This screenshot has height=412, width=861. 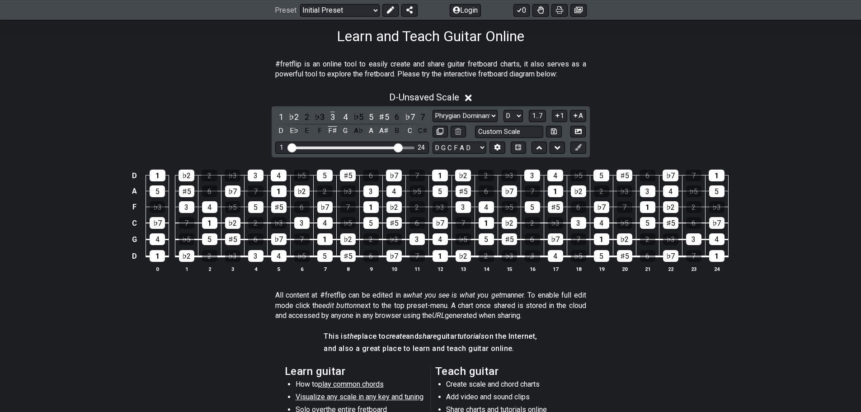 I want to click on th: 2, so click(x=209, y=268).